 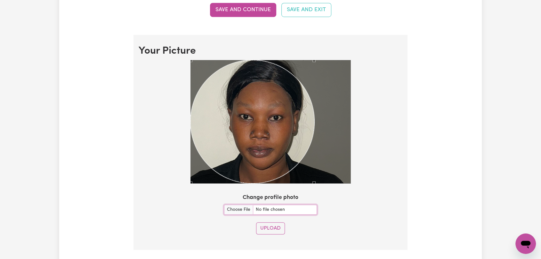 I want to click on button: Save and Exit, so click(x=306, y=10).